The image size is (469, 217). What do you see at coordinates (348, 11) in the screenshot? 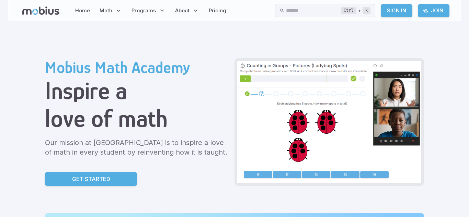
I see `kbd: Ctrl` at bounding box center [348, 11].